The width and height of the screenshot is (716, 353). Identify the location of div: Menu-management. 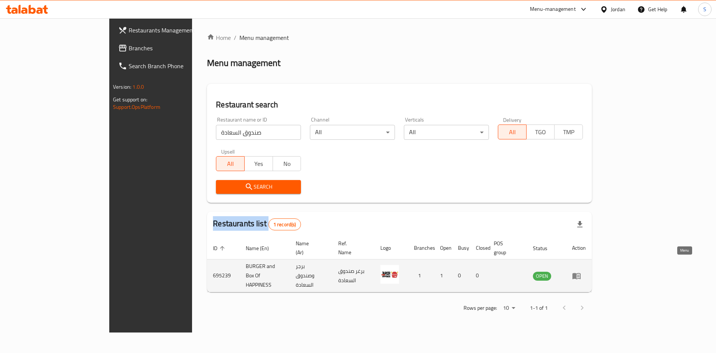
(553, 9).